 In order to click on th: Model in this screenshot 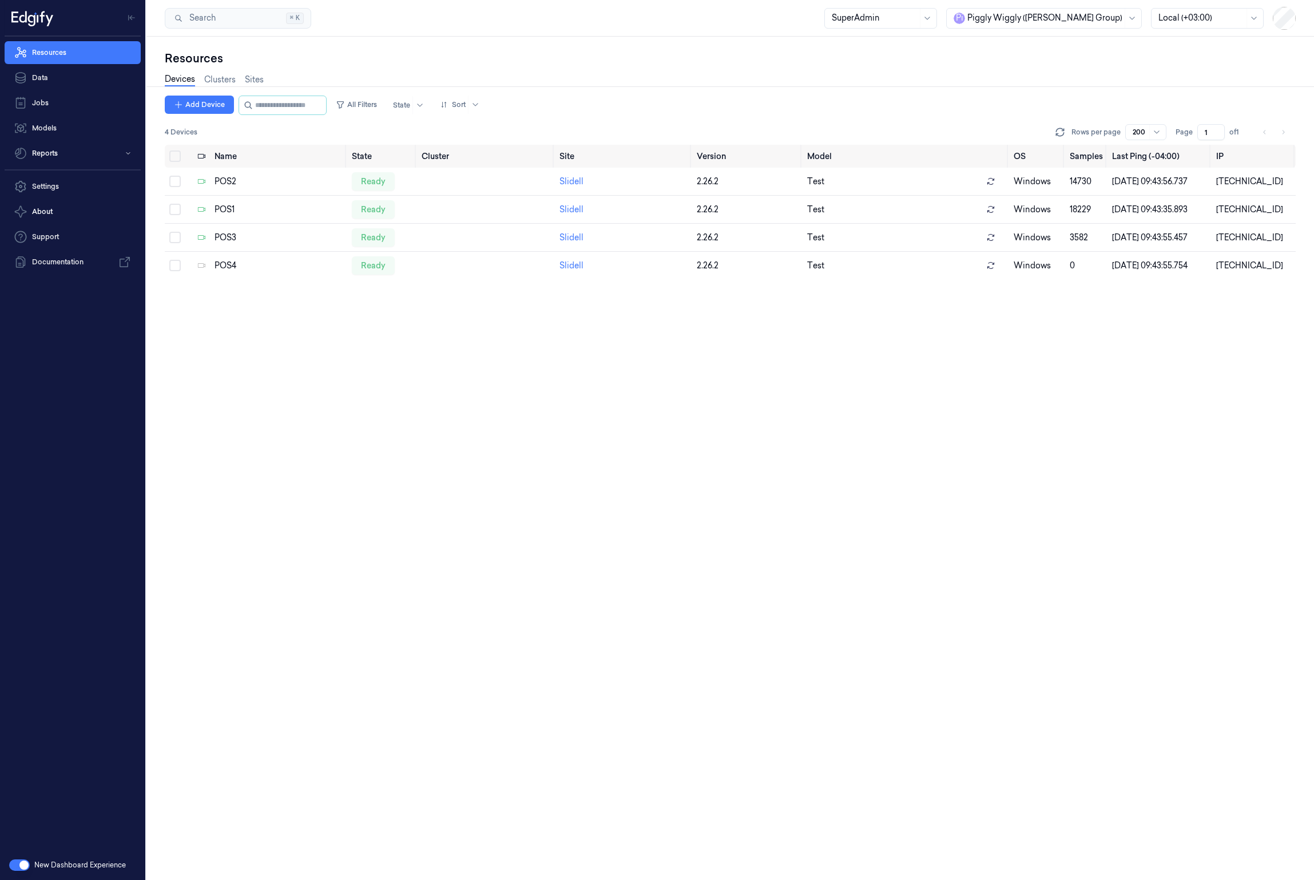, I will do `click(906, 156)`.